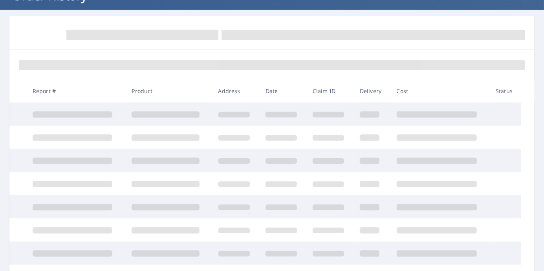 This screenshot has height=271, width=544. What do you see at coordinates (283, 91) in the screenshot?
I see `th: Date` at bounding box center [283, 91].